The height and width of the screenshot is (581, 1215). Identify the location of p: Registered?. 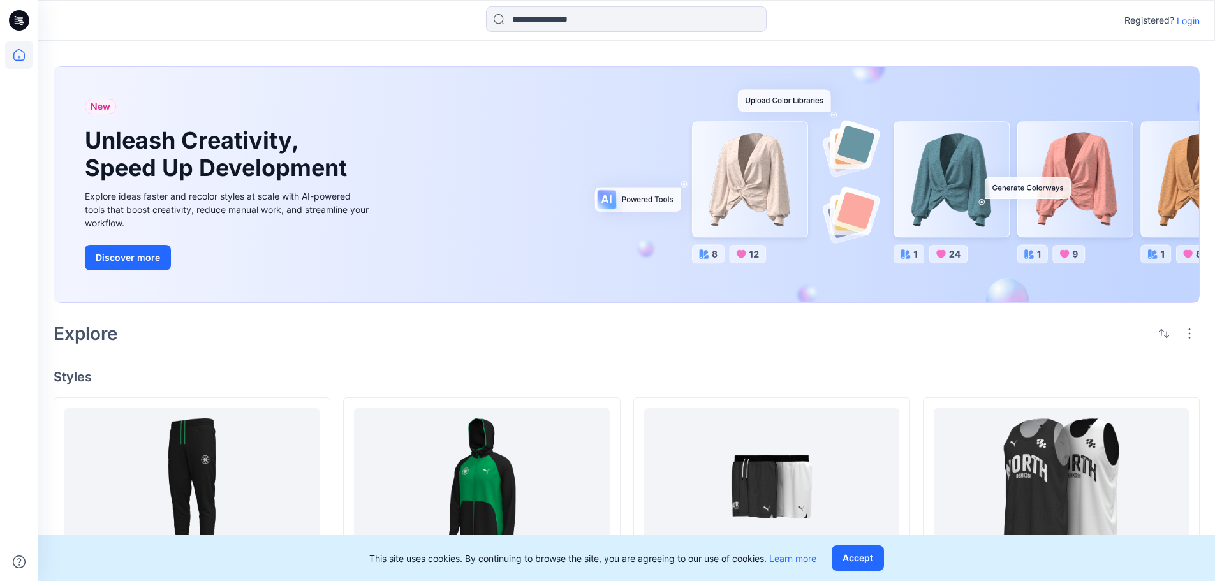
(1150, 20).